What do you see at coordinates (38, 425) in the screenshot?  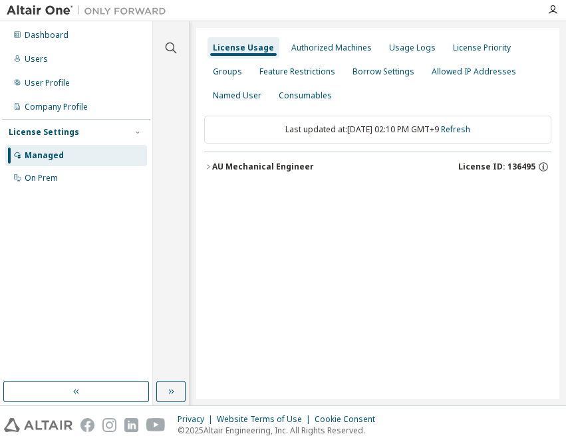 I see `img: altair_logo.svg` at bounding box center [38, 425].